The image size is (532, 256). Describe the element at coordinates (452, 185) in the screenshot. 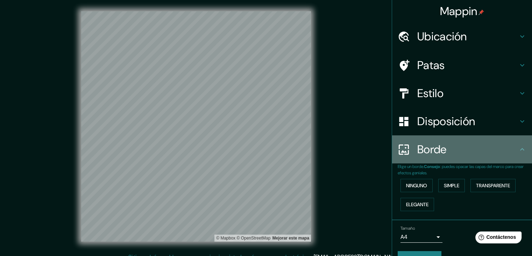

I see `button: Simple` at that location.